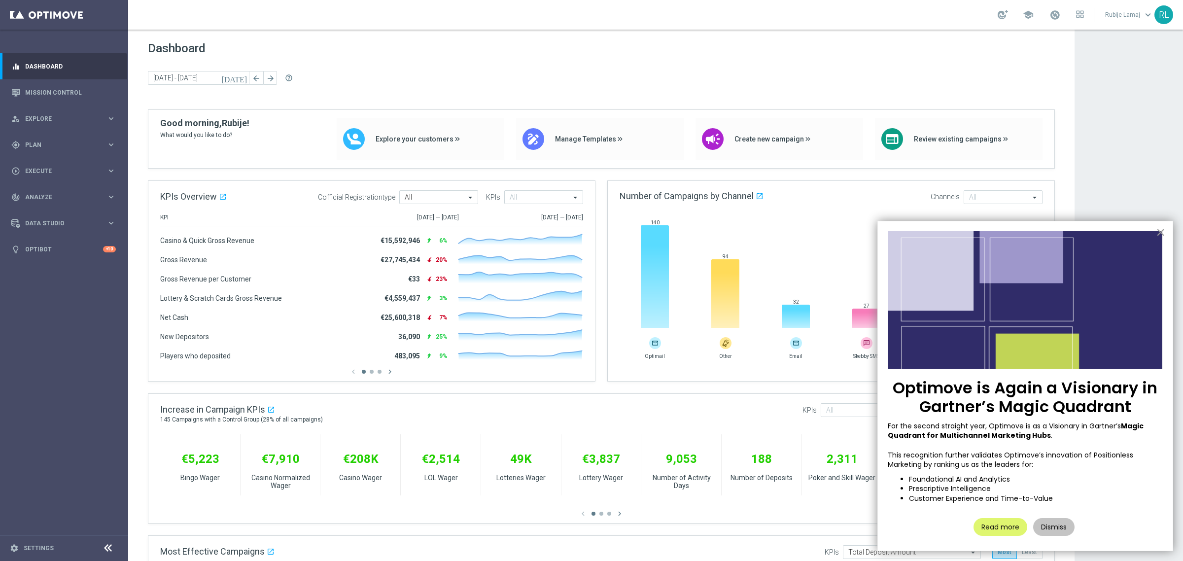 The width and height of the screenshot is (1183, 561). I want to click on div: Optibot, so click(64, 249).